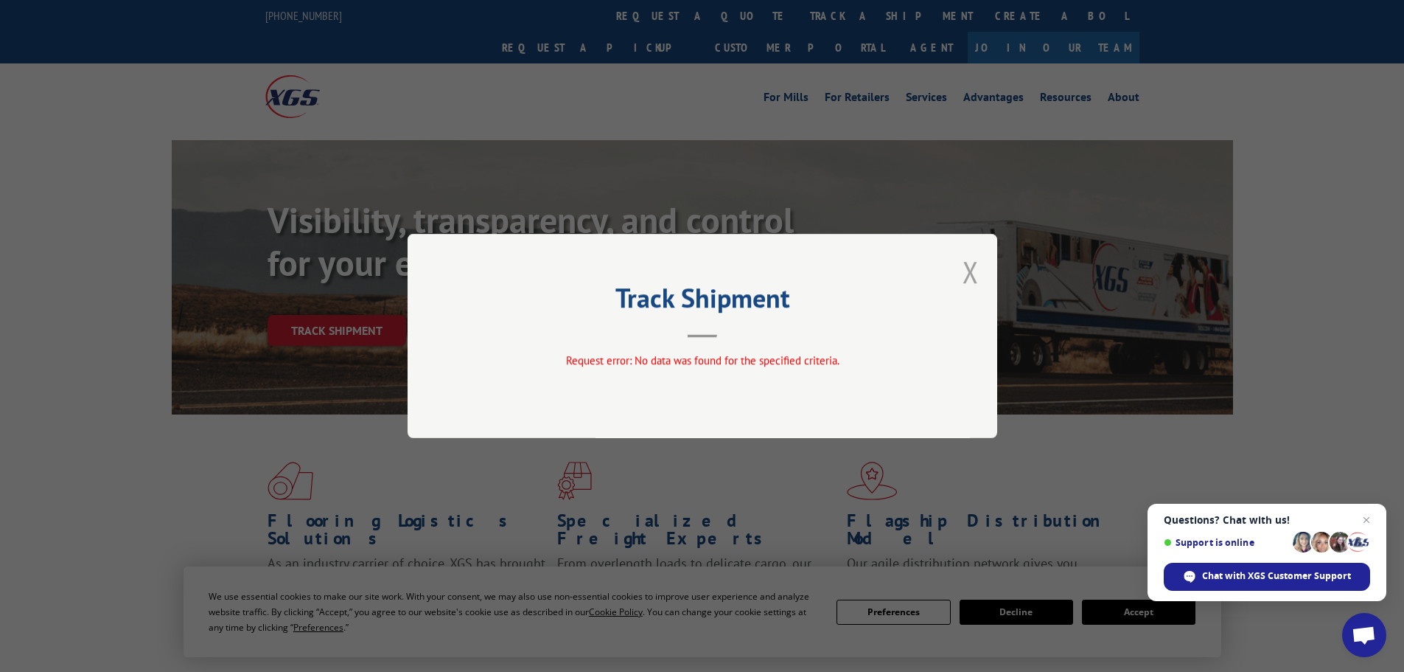 This screenshot has height=672, width=1404. What do you see at coordinates (1226, 542) in the screenshot?
I see `span: Support is online` at bounding box center [1226, 542].